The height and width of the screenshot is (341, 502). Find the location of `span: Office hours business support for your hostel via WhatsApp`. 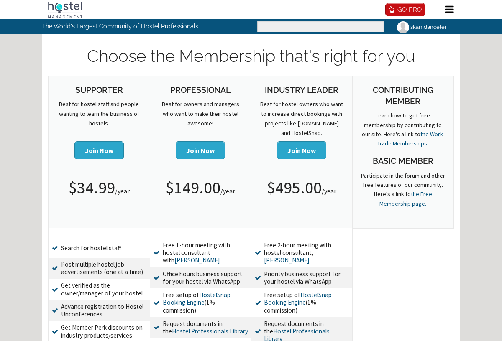

span: Office hours business support for your hostel via WhatsApp is located at coordinates (205, 278).